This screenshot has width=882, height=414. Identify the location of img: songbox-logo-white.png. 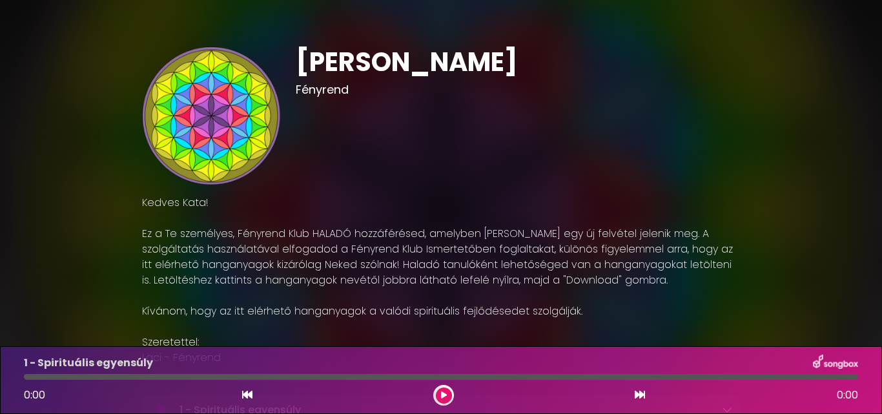
(836, 363).